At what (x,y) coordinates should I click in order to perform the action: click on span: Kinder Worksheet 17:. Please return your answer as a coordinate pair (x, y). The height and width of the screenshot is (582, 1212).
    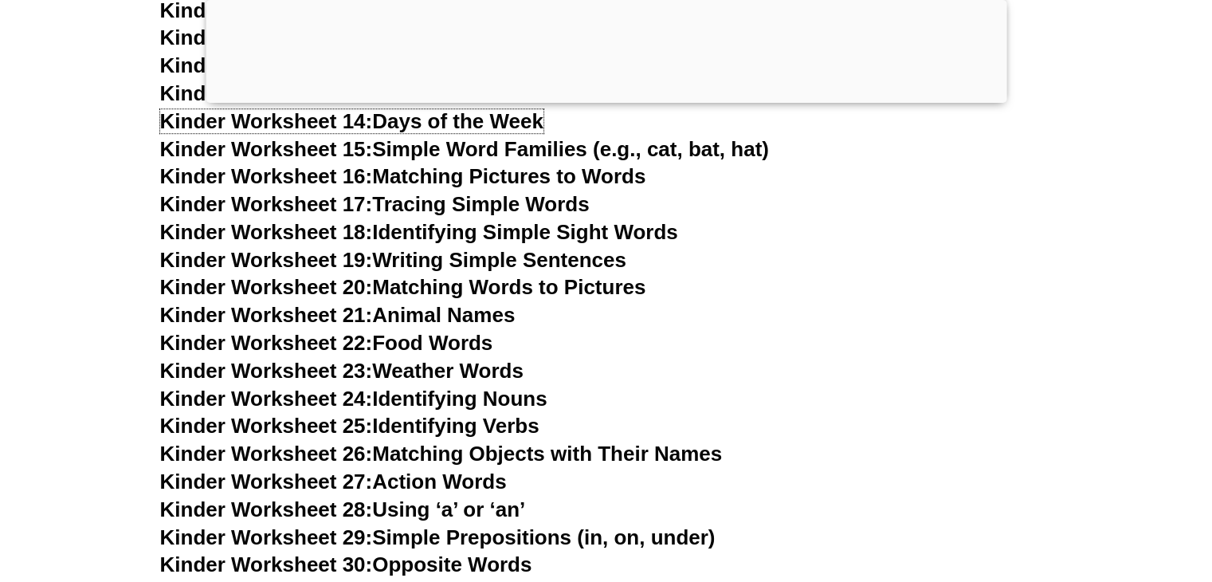
    Looking at the image, I should click on (266, 204).